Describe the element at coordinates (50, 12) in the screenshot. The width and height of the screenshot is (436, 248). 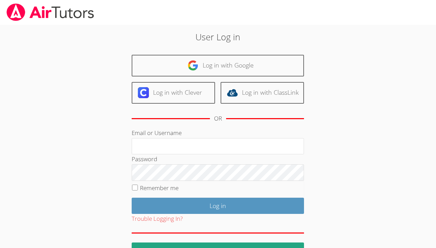
I see `img: airtutors_banner-c4298cdbf04f3fff15de1276eac7730deb9818008684d7c2e4769d2f7ddbe033.png` at that location.